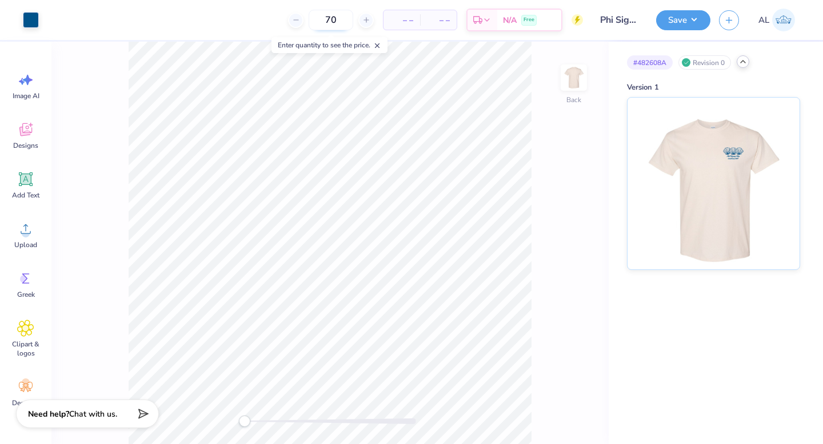 This screenshot has width=823, height=444. I want to click on a: AL, so click(776, 20).